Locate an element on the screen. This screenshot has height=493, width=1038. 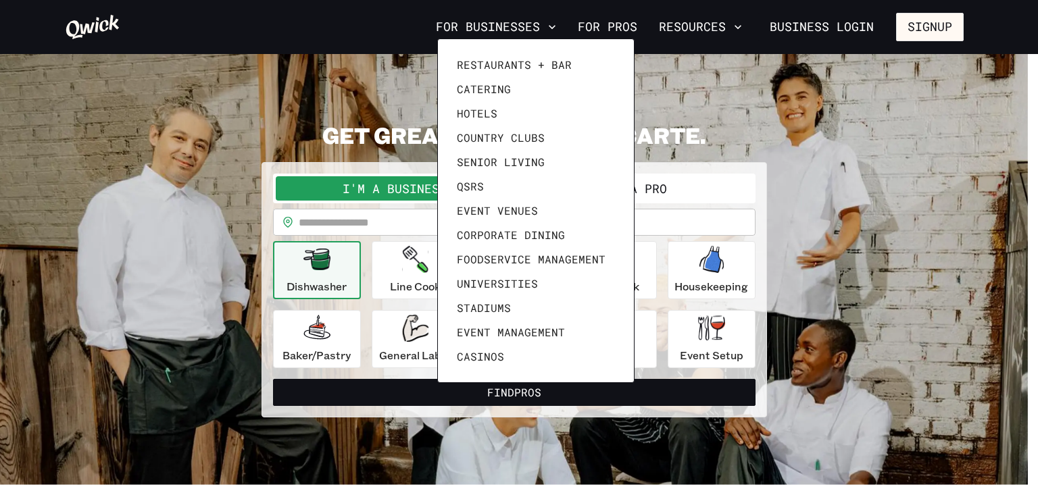
span: Stadiums is located at coordinates (484, 308).